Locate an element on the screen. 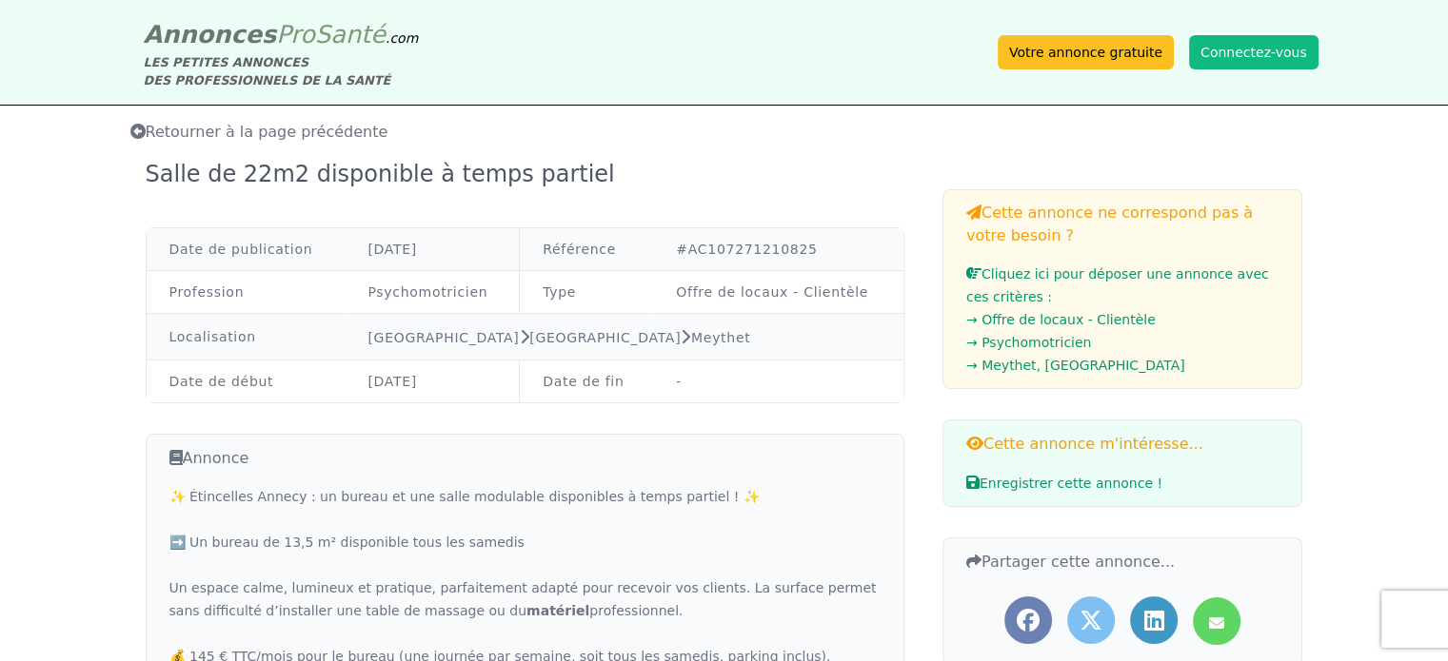 This screenshot has height=661, width=1448. a: Offre de locaux - Clientèle is located at coordinates (772, 292).